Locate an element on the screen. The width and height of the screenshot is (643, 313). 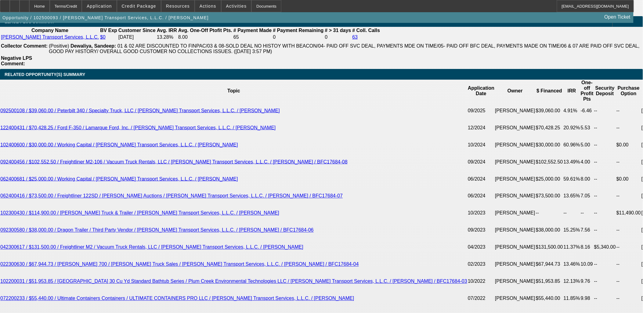
span: Application is located at coordinates (99, 6).